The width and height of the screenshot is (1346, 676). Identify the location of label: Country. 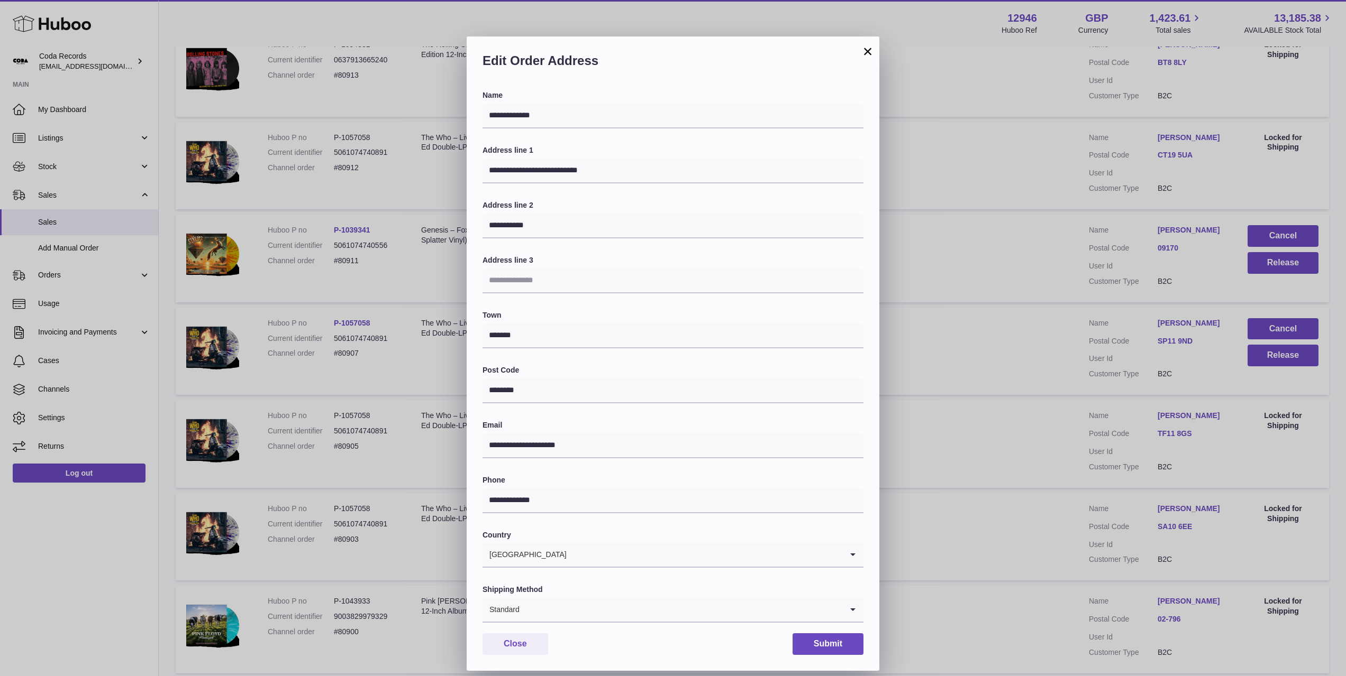
(673, 535).